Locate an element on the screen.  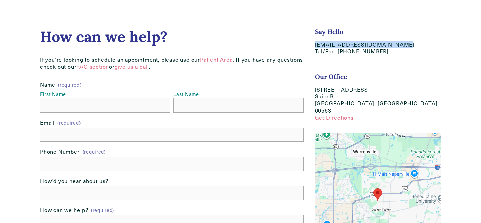
a: give us a call is located at coordinates (132, 67).